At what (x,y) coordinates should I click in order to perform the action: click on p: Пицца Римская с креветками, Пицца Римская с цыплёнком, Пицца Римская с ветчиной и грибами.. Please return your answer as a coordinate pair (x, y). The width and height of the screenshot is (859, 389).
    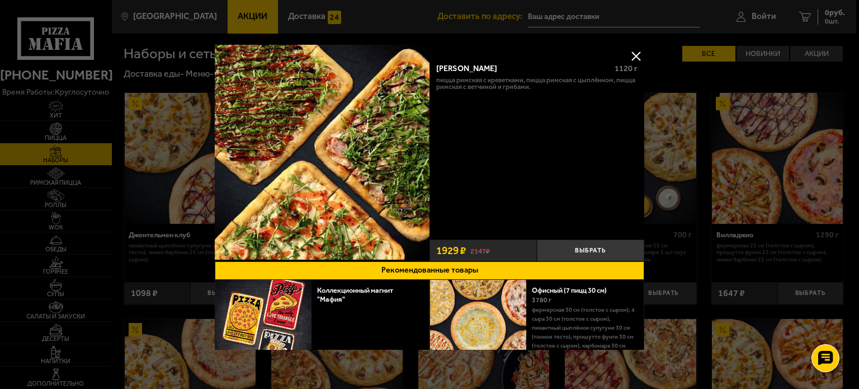
    Looking at the image, I should click on (537, 84).